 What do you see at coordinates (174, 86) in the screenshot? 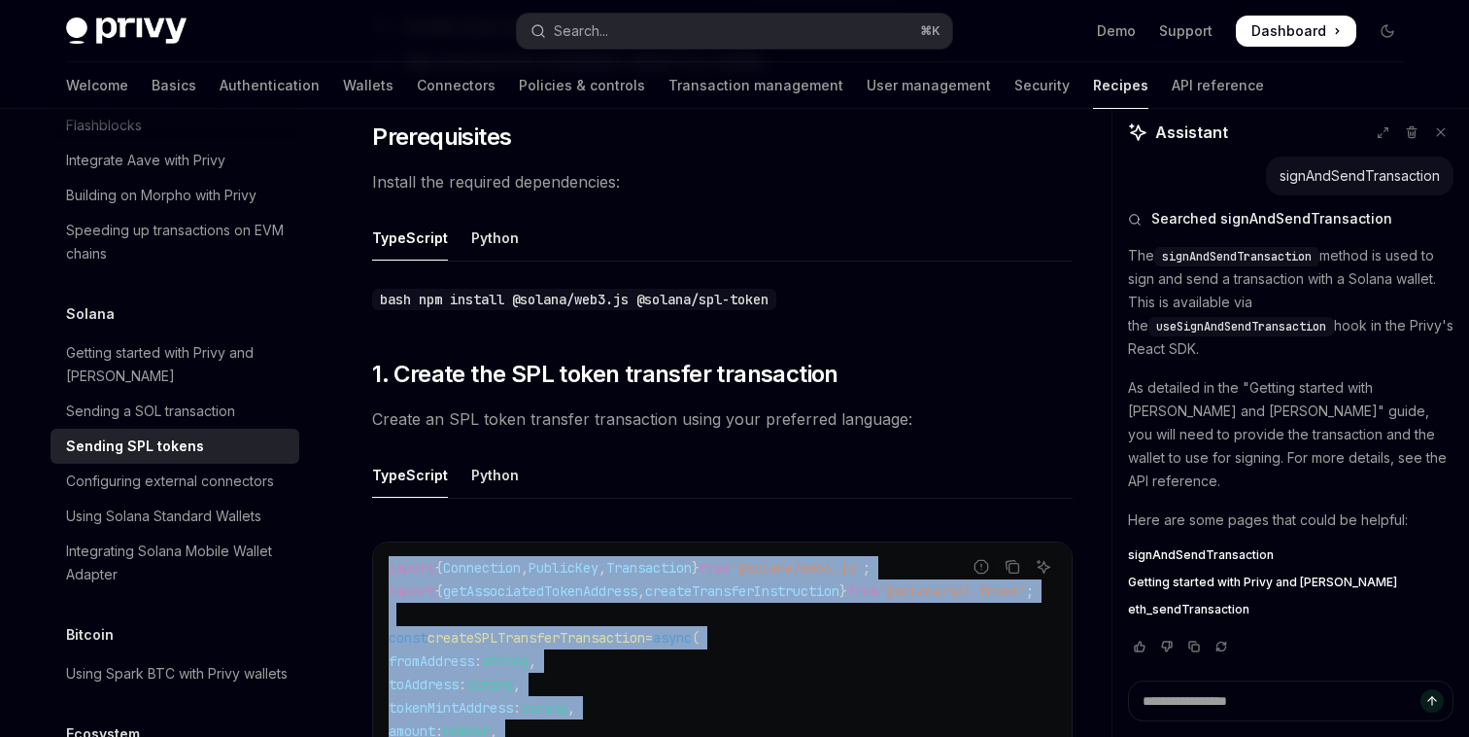
I see `a: Basics` at bounding box center [174, 86].